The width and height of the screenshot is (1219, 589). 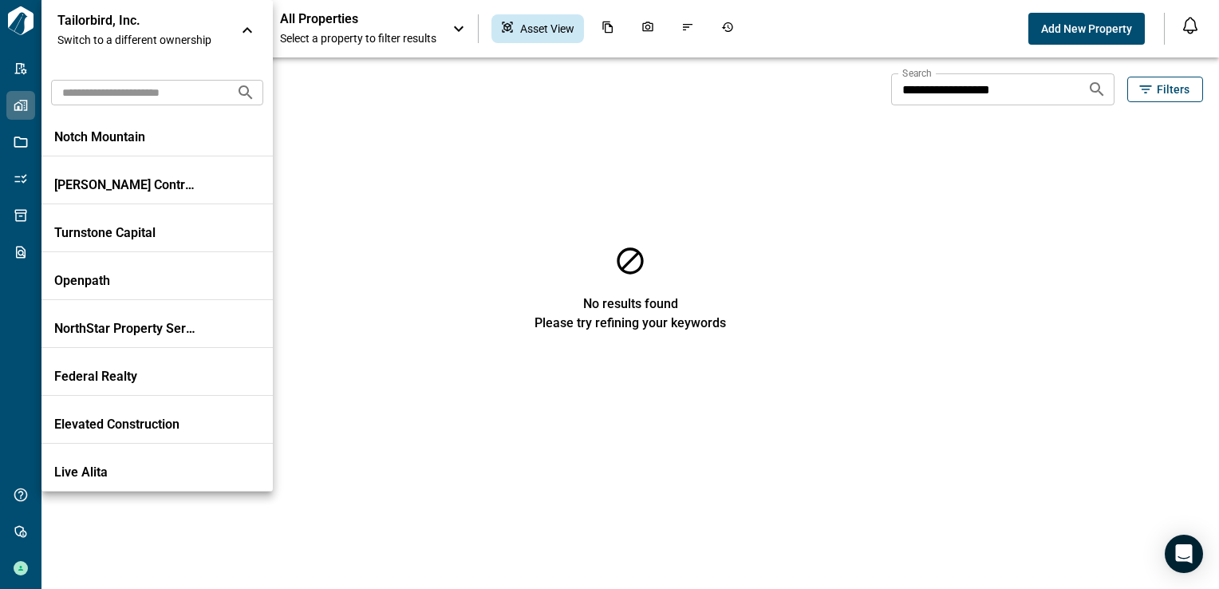 What do you see at coordinates (126, 281) in the screenshot?
I see `p: Openpath` at bounding box center [126, 281].